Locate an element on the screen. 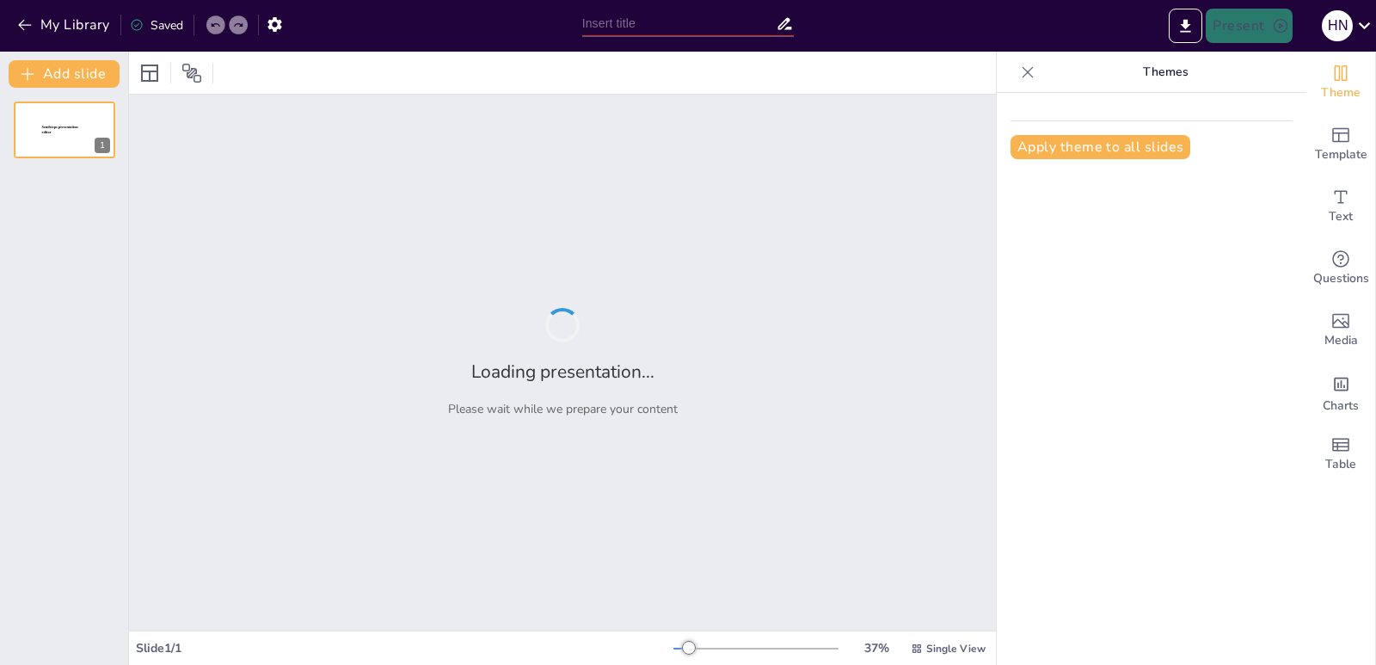 This screenshot has height=665, width=1376. p: Please wait while we prepare your content is located at coordinates (563, 409).